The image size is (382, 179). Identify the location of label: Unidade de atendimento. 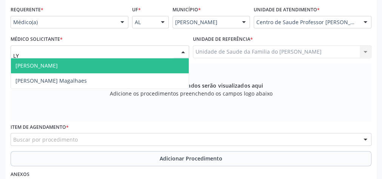
(286, 10).